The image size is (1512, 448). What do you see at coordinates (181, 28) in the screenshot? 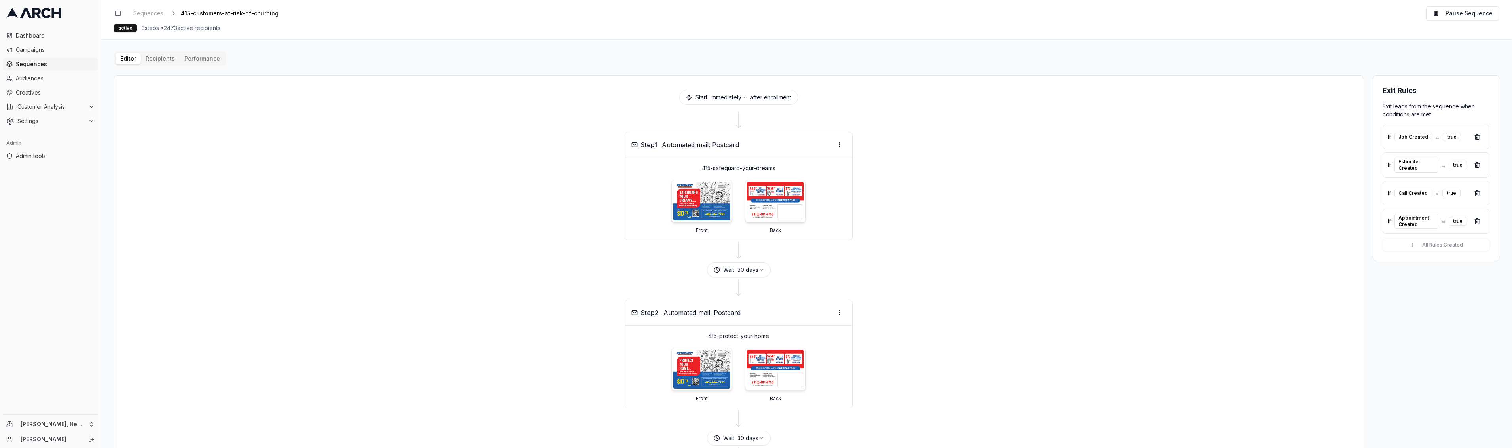
I see `span: 3 steps • 2473 active recipients` at bounding box center [181, 28].